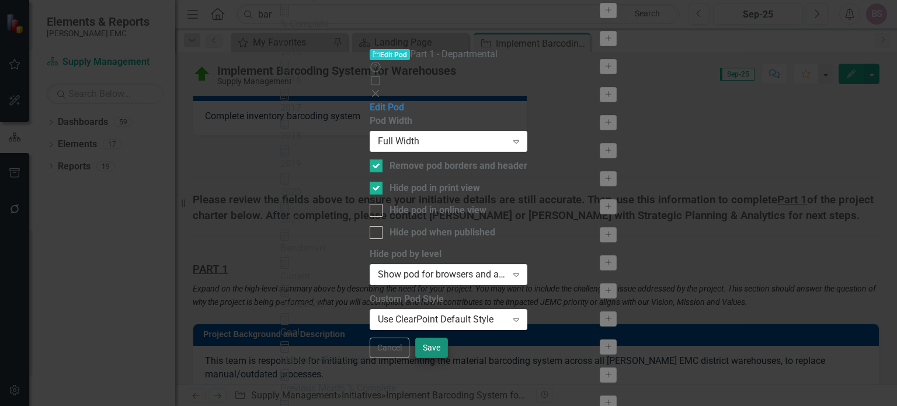  Describe the element at coordinates (442, 232) in the screenshot. I see `div: Hide pod when published` at that location.